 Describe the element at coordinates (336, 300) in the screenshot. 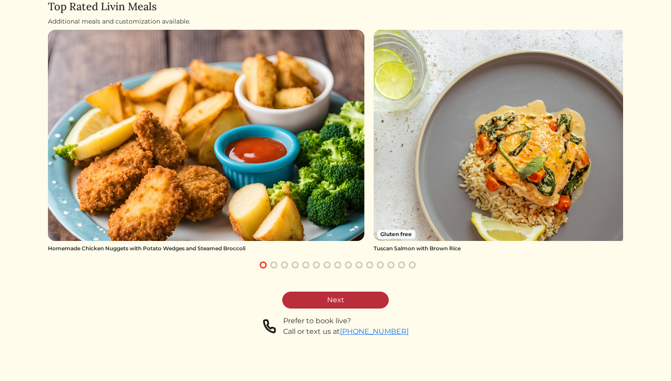

I see `a: Next` at that location.